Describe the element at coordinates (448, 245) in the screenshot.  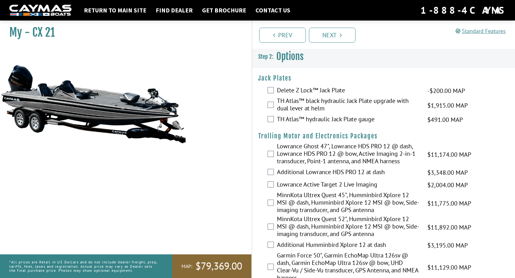
I see `span: $3,195.00 MAP` at that location.